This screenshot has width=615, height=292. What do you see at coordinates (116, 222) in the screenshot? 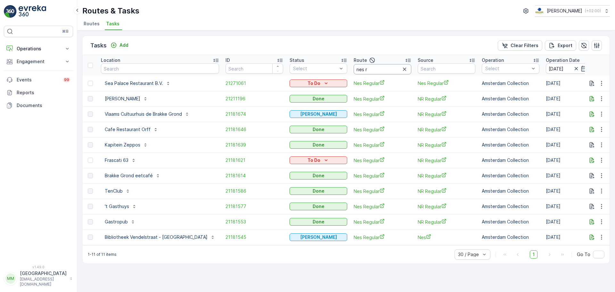
I see `p: Gastropub` at bounding box center [116, 222].